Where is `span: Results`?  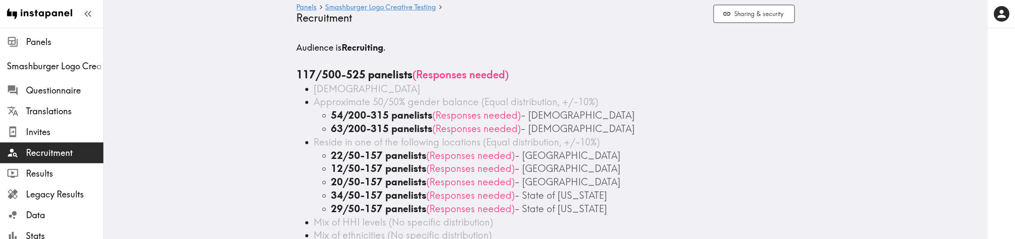
span: Results is located at coordinates (64, 173).